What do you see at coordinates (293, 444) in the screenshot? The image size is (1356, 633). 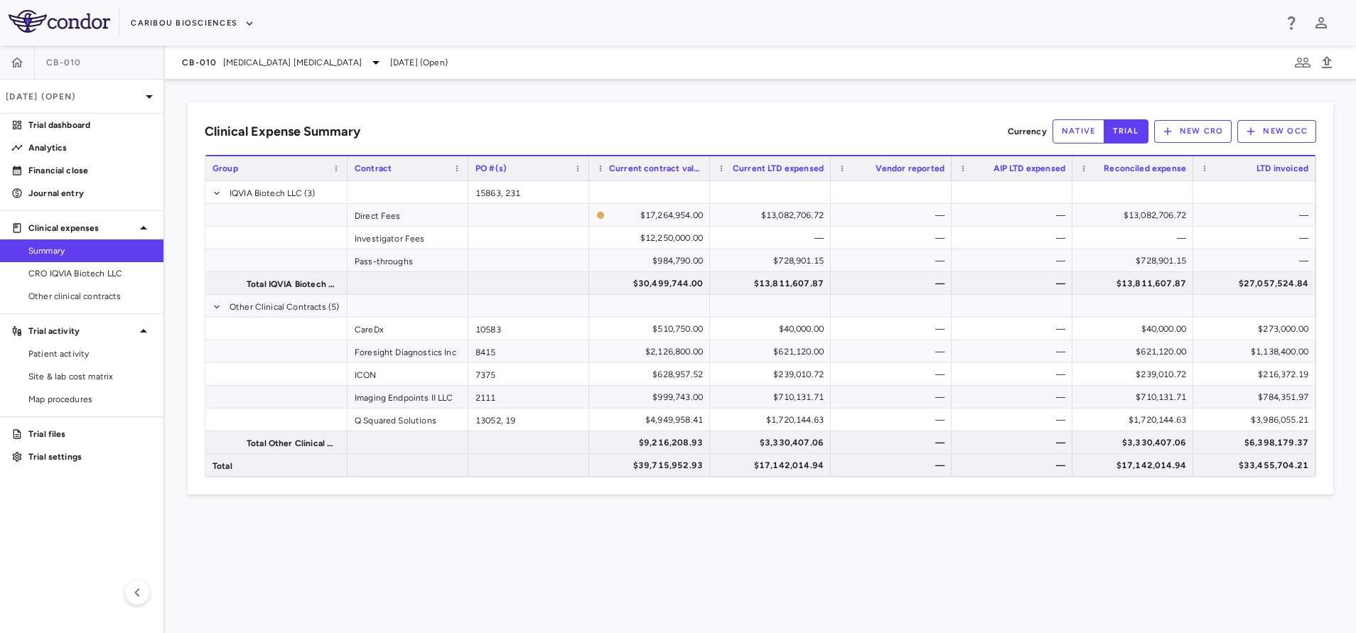 I see `span: Total Other Clinical Contracts` at bounding box center [293, 444].